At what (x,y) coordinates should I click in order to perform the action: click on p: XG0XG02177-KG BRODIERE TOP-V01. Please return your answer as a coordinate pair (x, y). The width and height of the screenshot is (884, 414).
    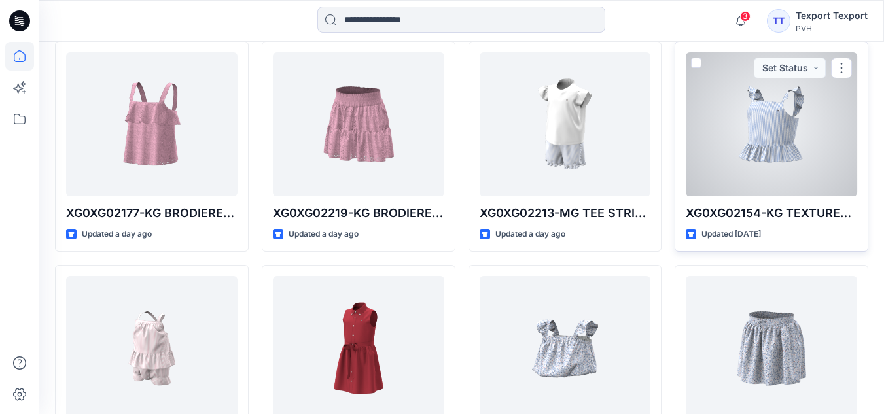
    Looking at the image, I should click on (152, 213).